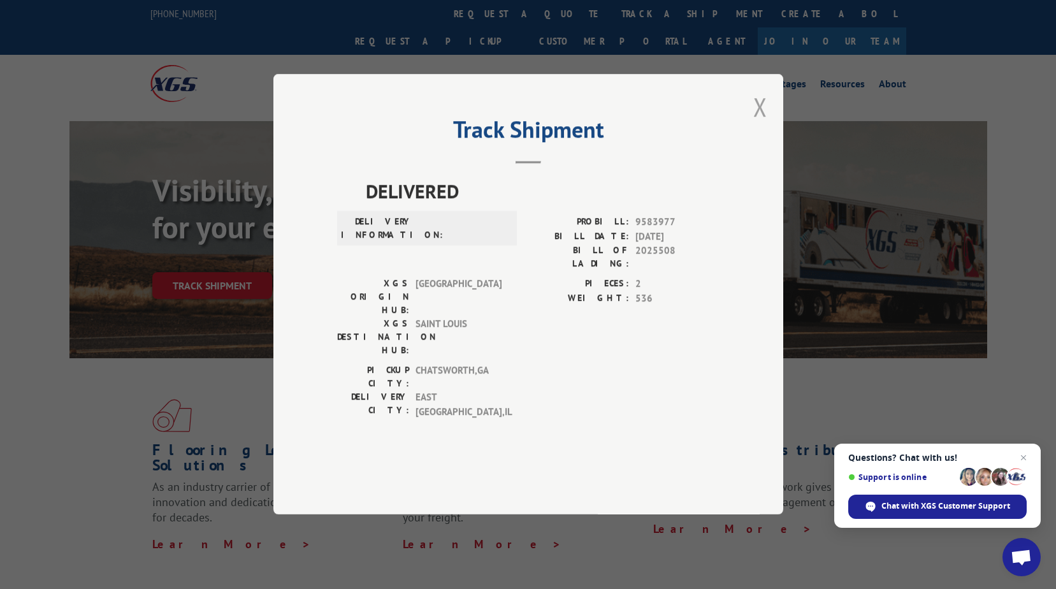 The width and height of the screenshot is (1056, 589). What do you see at coordinates (373, 377) in the screenshot?
I see `label: PICKUP CITY:` at bounding box center [373, 377].